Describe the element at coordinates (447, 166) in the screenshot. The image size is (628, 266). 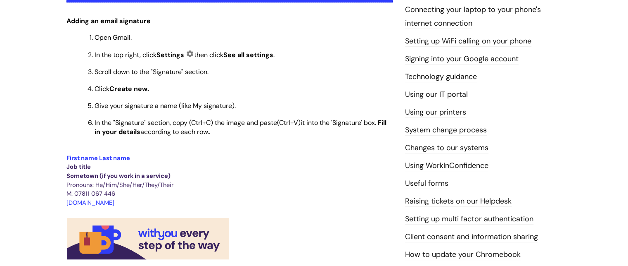
I see `a: Using WorkInConfidence` at that location.